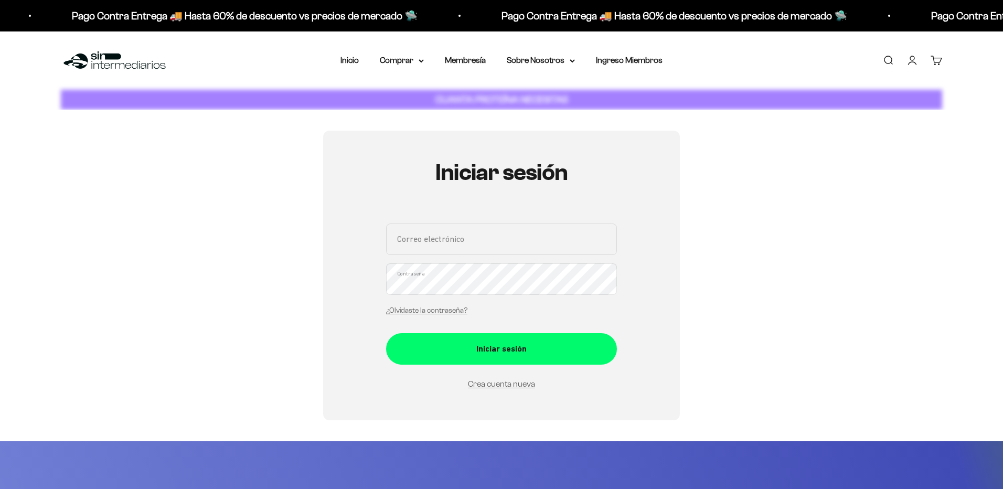  I want to click on a: Inicio, so click(349, 60).